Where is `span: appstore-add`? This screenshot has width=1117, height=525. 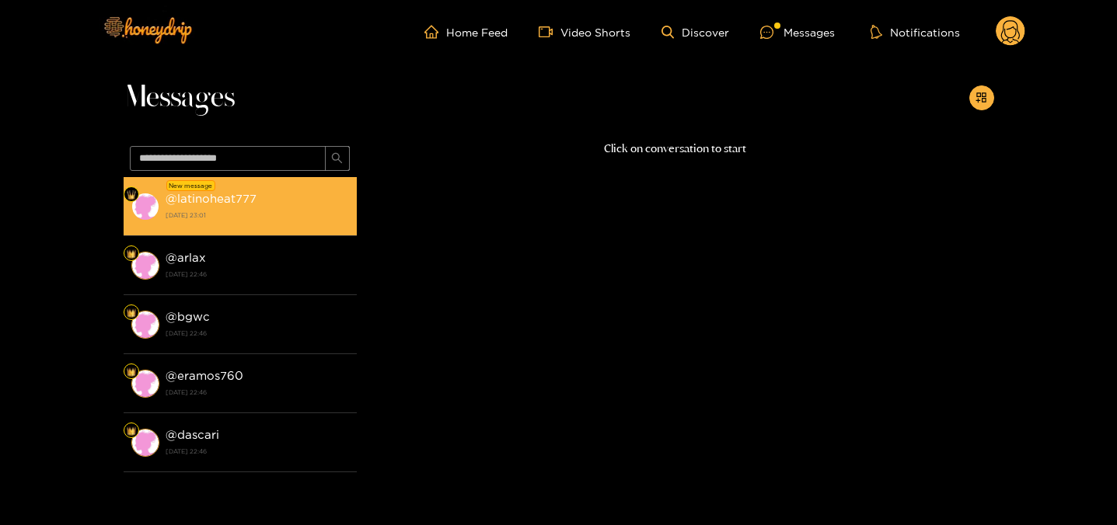 span: appstore-add is located at coordinates (981, 98).